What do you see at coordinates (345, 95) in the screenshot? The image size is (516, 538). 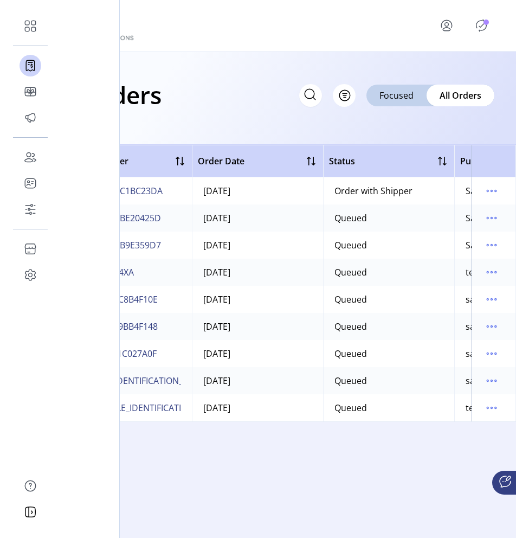 I see `button: Filter Button` at bounding box center [345, 95].